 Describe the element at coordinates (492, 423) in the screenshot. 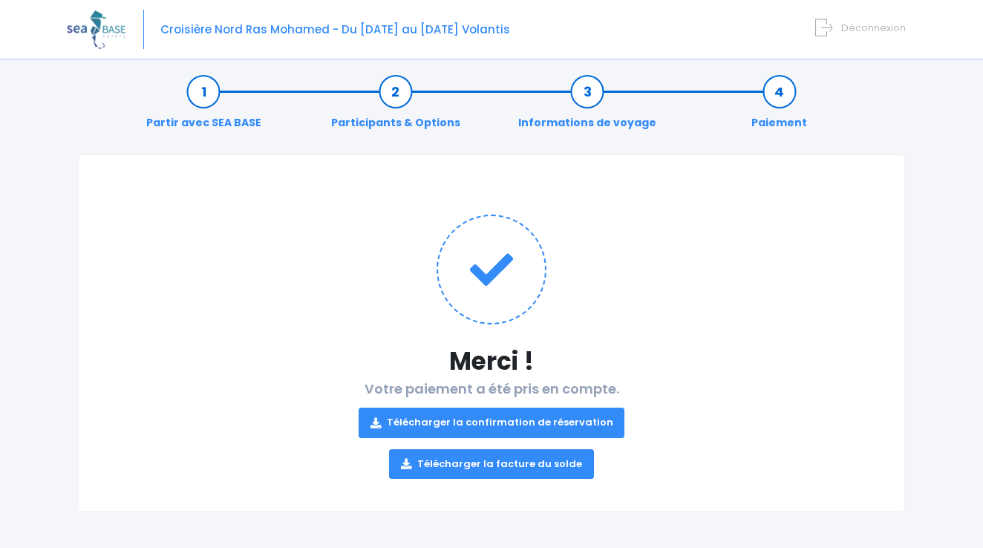

I see `a: Télécharger la confirmation de réservation` at that location.